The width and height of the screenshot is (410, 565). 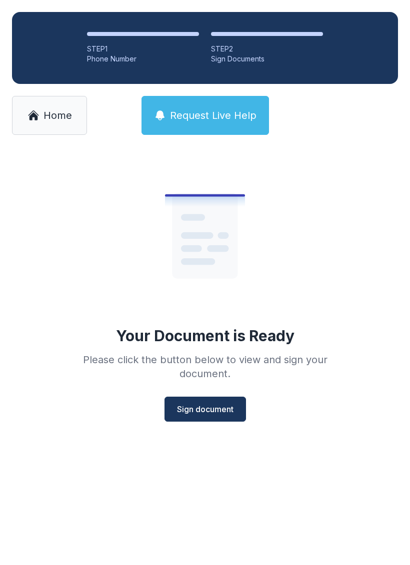 I want to click on span: Request Live Help, so click(x=213, y=115).